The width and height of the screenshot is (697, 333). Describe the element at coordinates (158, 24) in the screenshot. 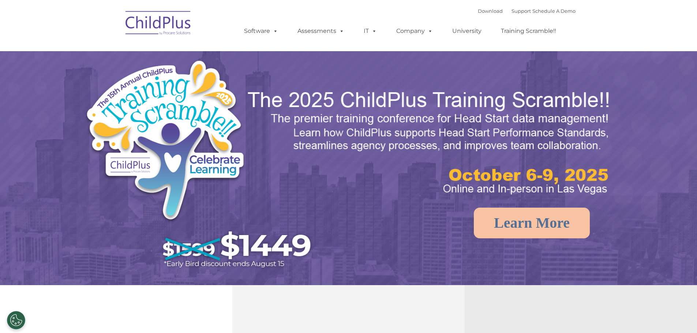

I see `img: ChildPlus by Procare Solutions` at that location.